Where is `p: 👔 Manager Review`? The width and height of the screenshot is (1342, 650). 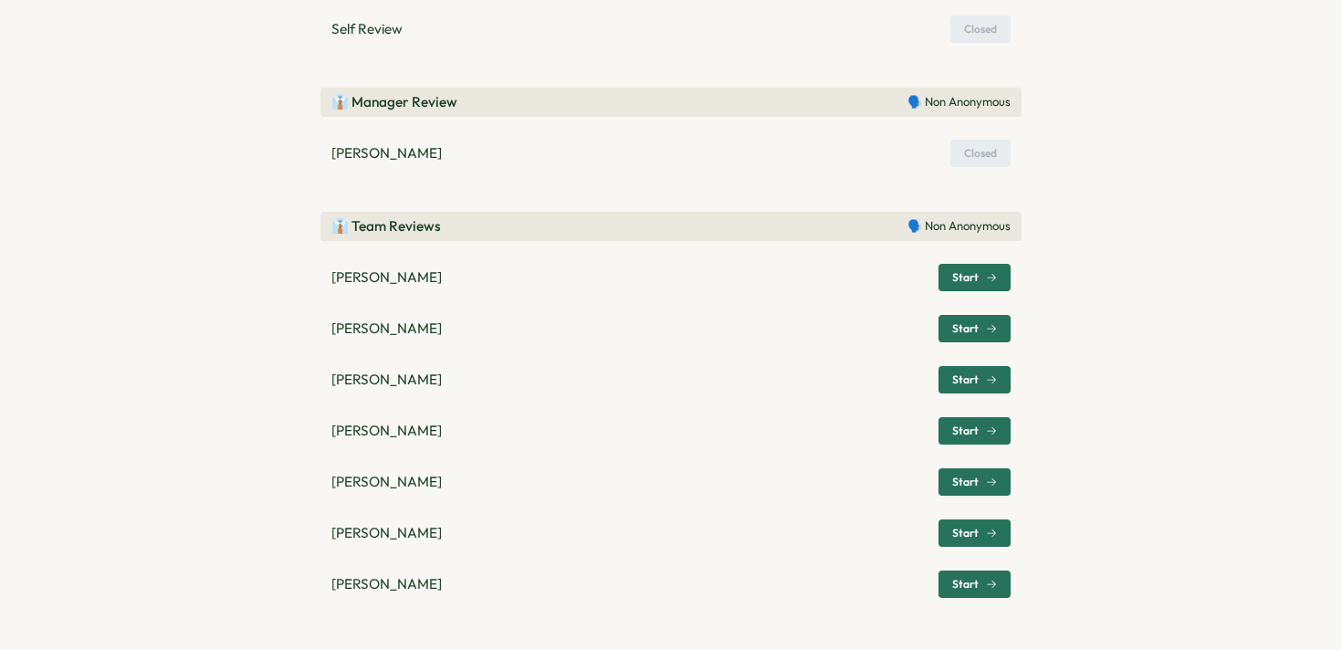 p: 👔 Manager Review is located at coordinates (394, 102).